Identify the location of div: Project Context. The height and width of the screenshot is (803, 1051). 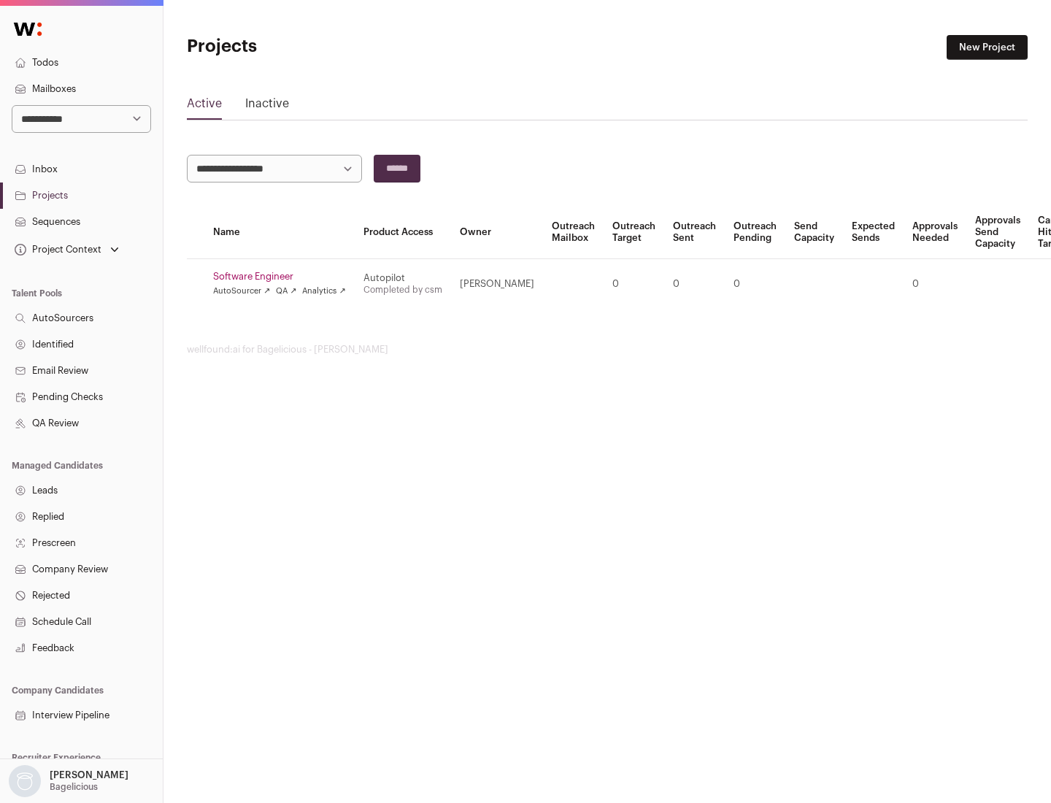
(56, 250).